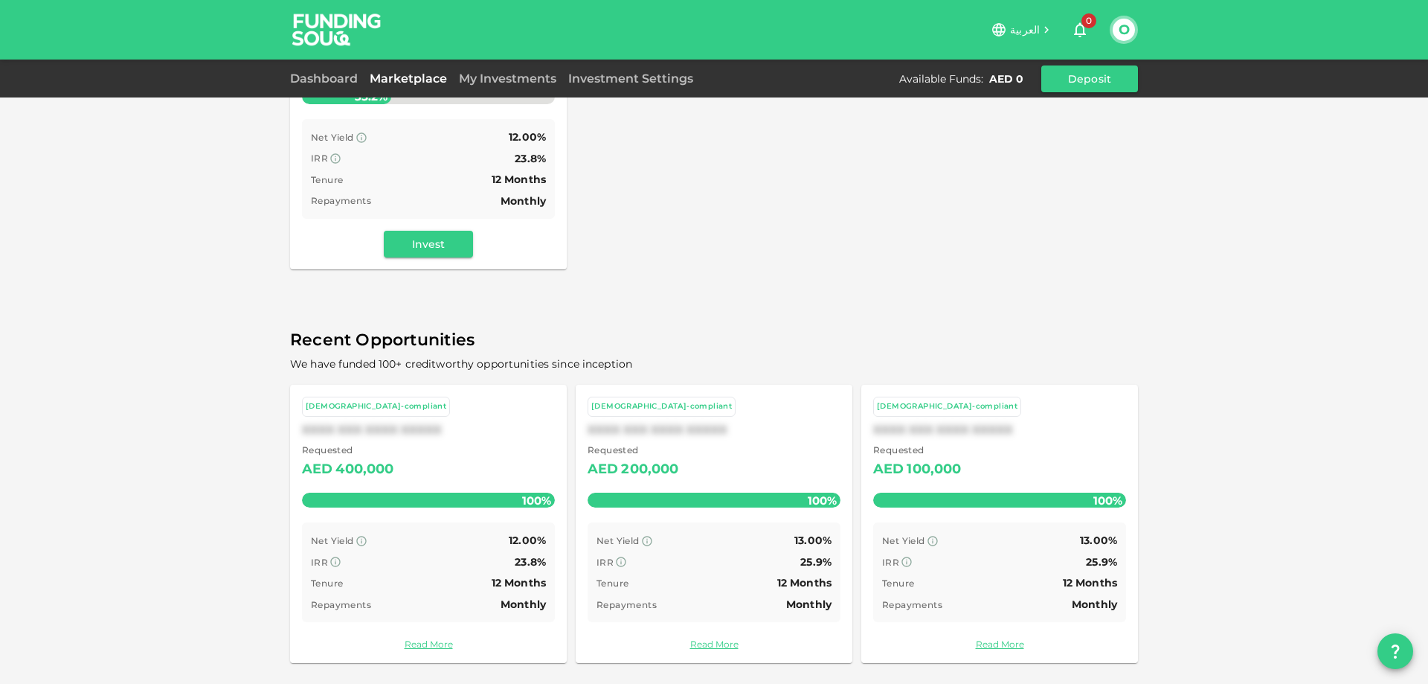 The width and height of the screenshot is (1428, 684). Describe the element at coordinates (1090, 79) in the screenshot. I see `button: Deposit` at that location.